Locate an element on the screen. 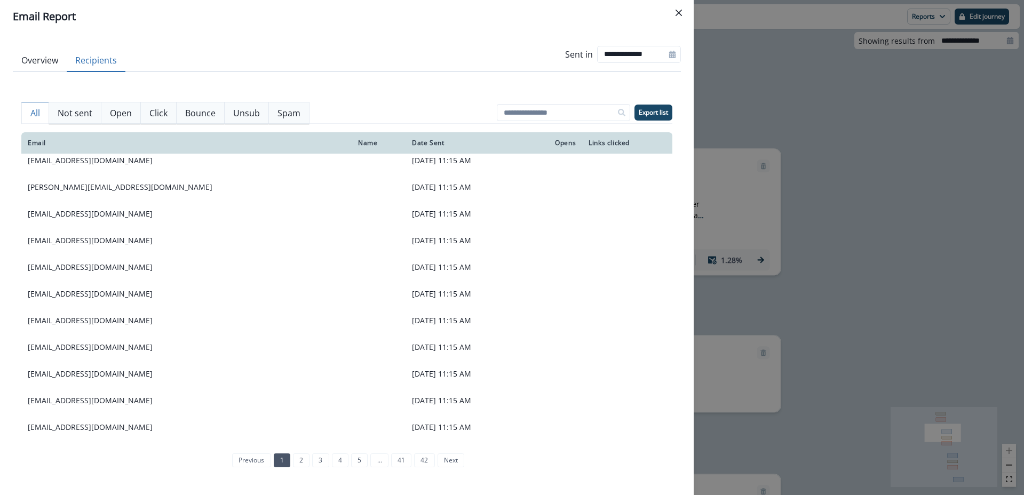  p: Spam is located at coordinates (289, 113).